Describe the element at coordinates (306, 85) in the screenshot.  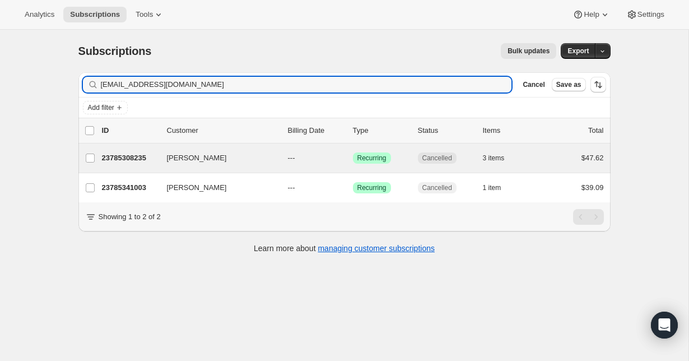
I see `input: Filter subscribers` at that location.